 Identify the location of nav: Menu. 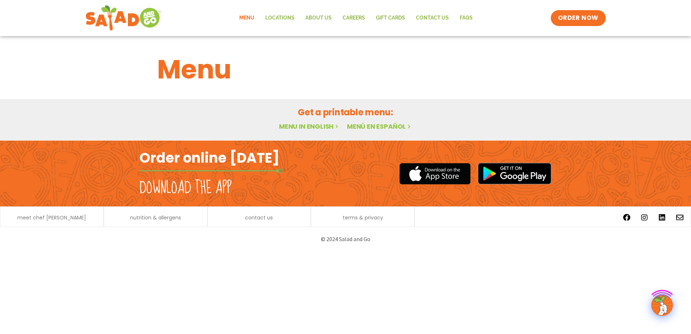
(356, 18).